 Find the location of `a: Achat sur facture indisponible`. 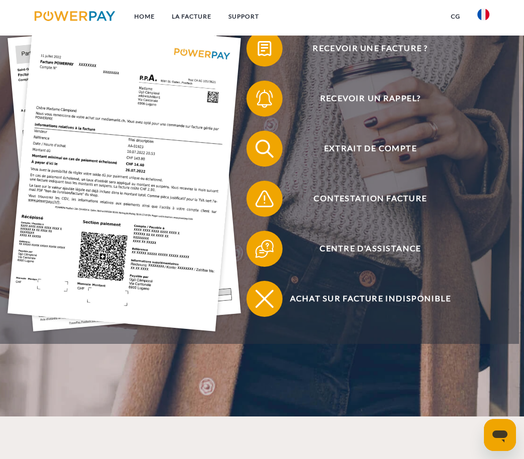

a: Achat sur facture indisponible is located at coordinates (363, 299).